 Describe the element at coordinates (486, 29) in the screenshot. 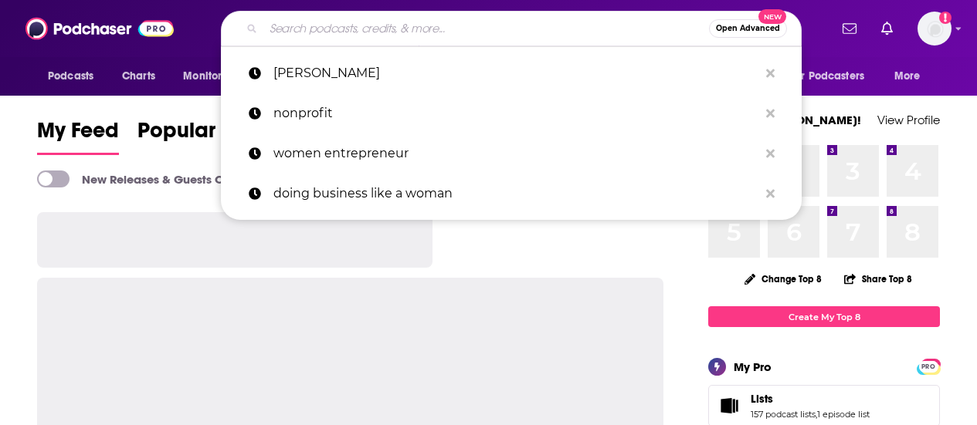

I see `input: Search podcasts, credits, & more...` at that location.